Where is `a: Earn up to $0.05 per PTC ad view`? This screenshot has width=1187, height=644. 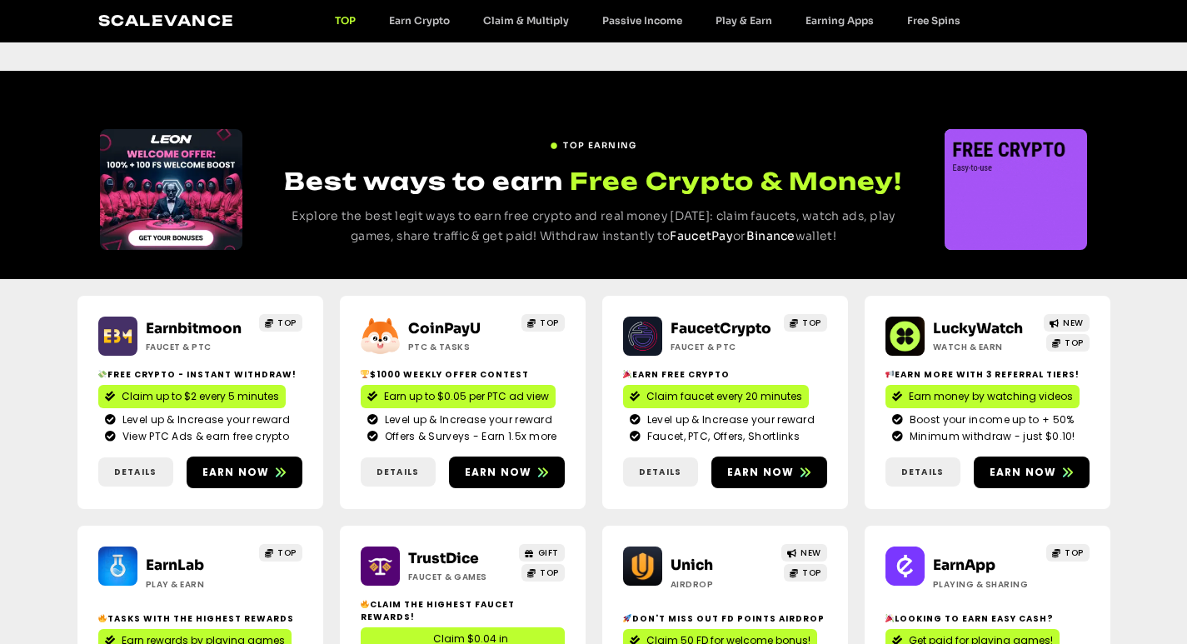 a: Earn up to $0.05 per PTC ad view is located at coordinates (458, 397).